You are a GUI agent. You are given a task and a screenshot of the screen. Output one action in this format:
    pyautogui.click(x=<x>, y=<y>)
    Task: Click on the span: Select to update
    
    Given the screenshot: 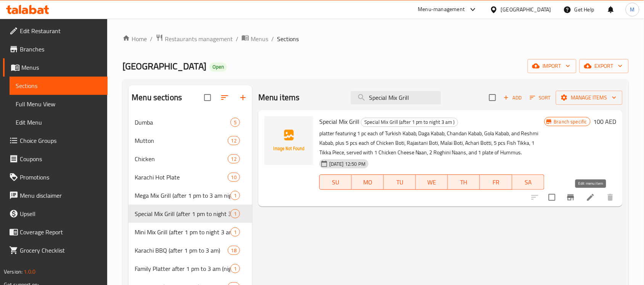 What is the action you would take?
    pyautogui.click(x=552, y=198)
    